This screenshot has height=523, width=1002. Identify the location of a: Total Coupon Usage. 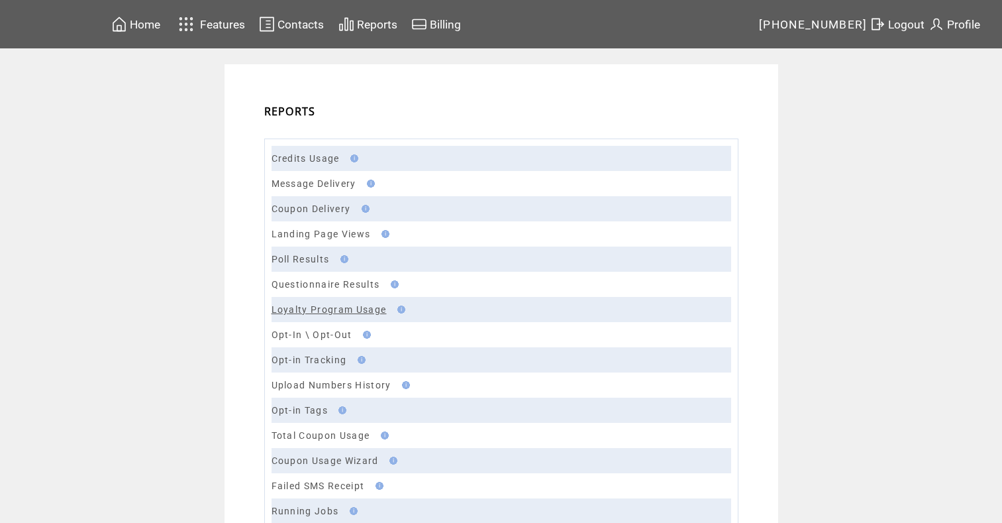
(321, 435).